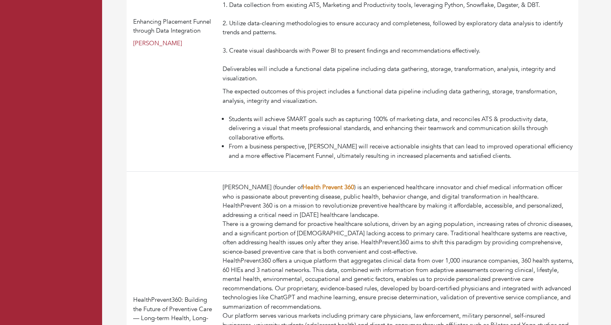 This screenshot has width=611, height=325. What do you see at coordinates (174, 26) in the screenshot?
I see `div: Enhancing Placement Funnel through Data Integration` at bounding box center [174, 26].